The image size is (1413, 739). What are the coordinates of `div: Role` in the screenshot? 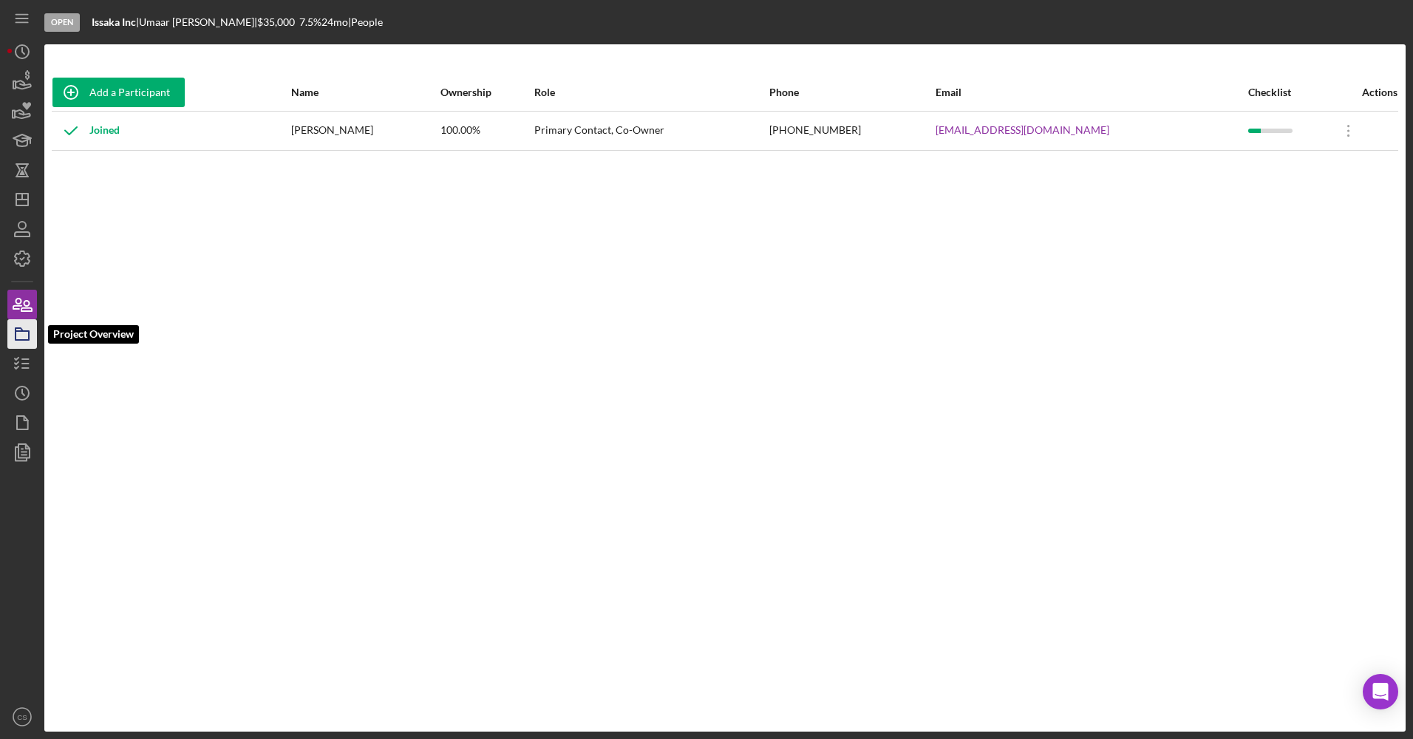 It's located at (651, 92).